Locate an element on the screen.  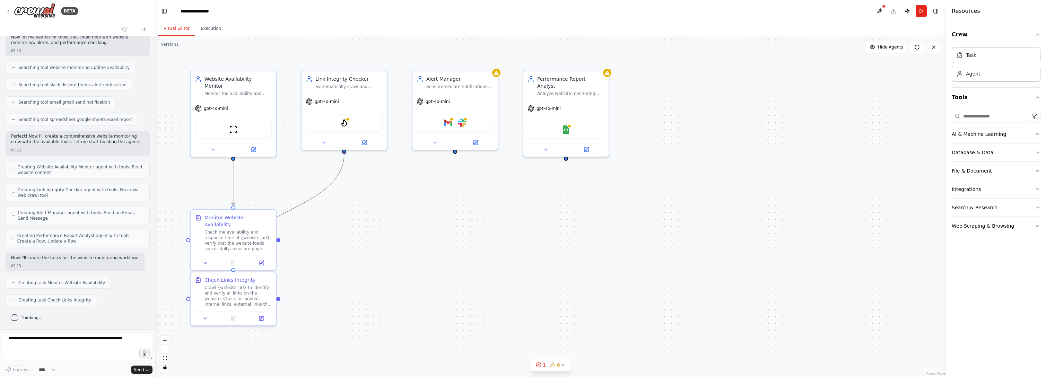
span: Creating Alert Manager agent with tools: Send an Email, Send Message is located at coordinates (81, 216).